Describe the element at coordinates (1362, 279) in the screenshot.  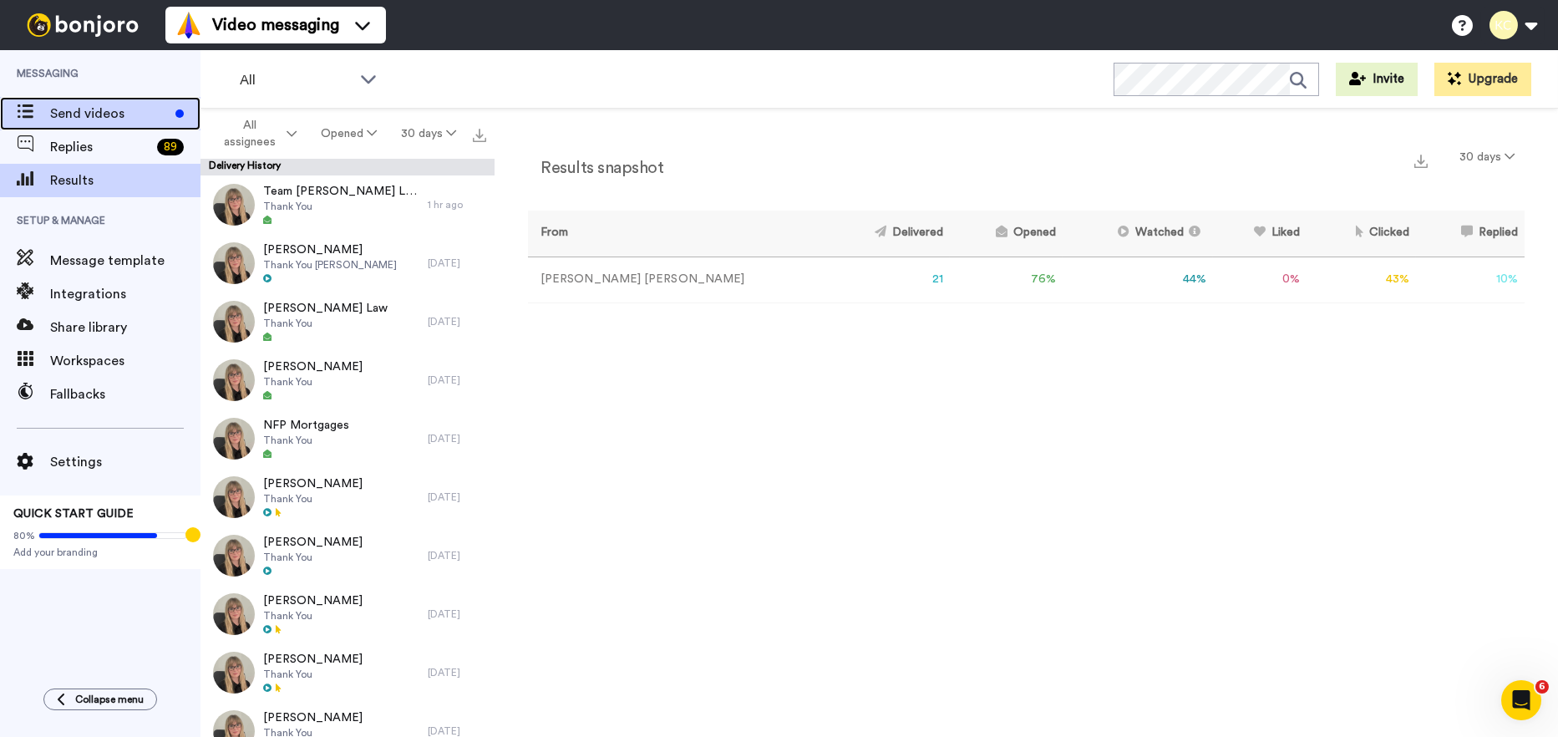
I see `td: 43 %` at that location.